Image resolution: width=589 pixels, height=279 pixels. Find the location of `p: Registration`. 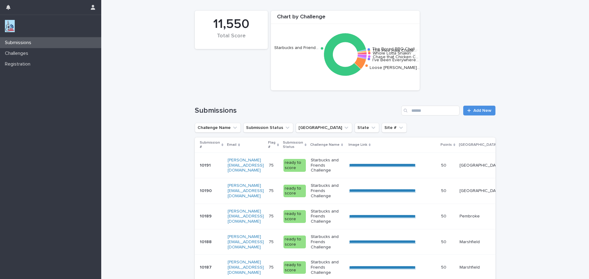

p: Registration is located at coordinates (19, 64).